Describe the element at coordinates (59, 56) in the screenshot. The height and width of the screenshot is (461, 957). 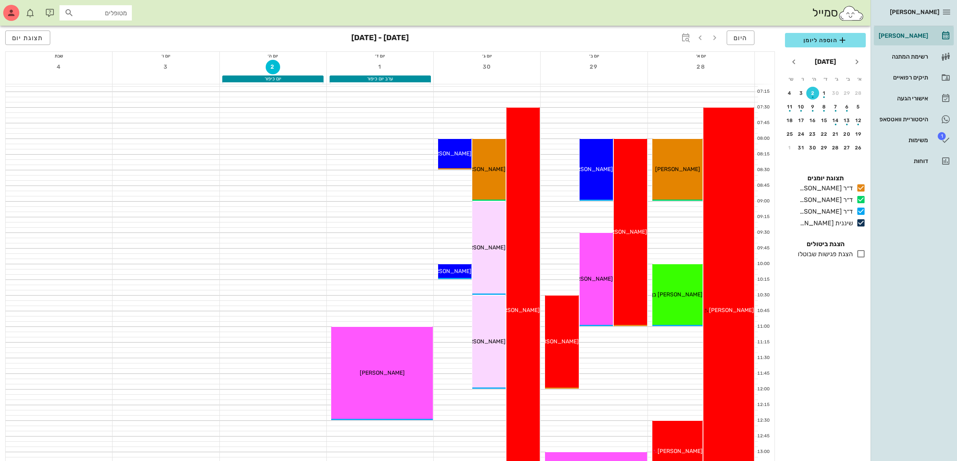
I see `div: שבת` at that location.